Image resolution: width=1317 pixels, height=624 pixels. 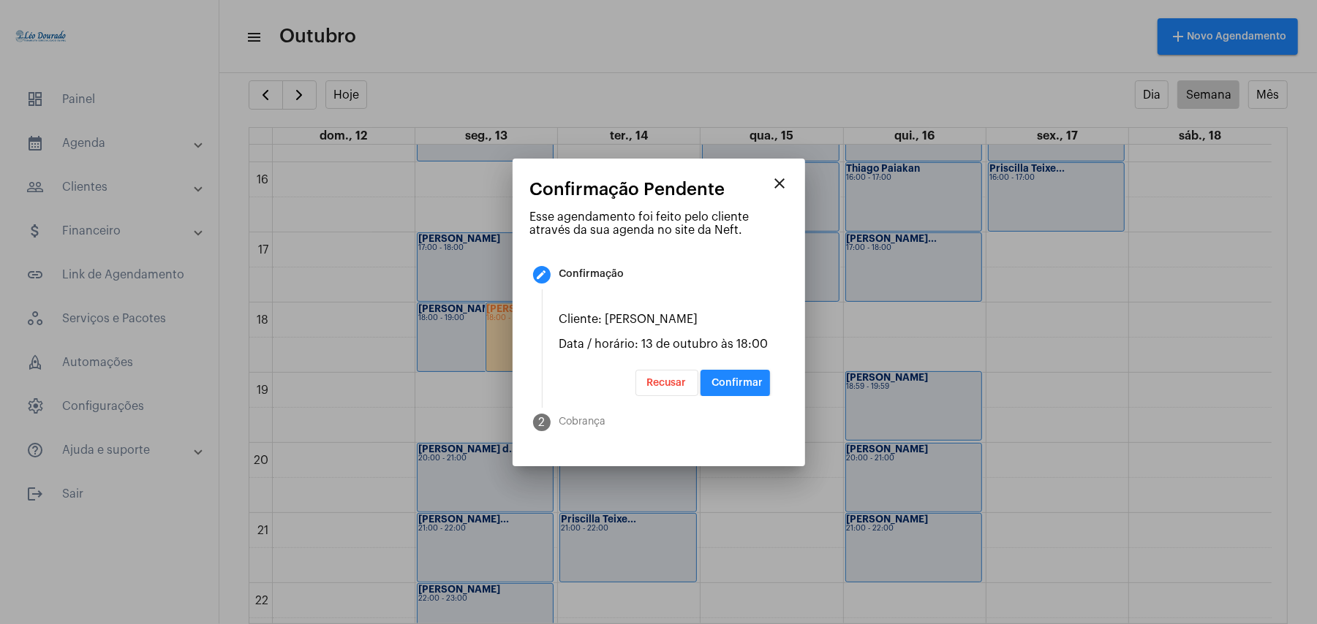 I want to click on mat-icon: create, so click(x=542, y=275).